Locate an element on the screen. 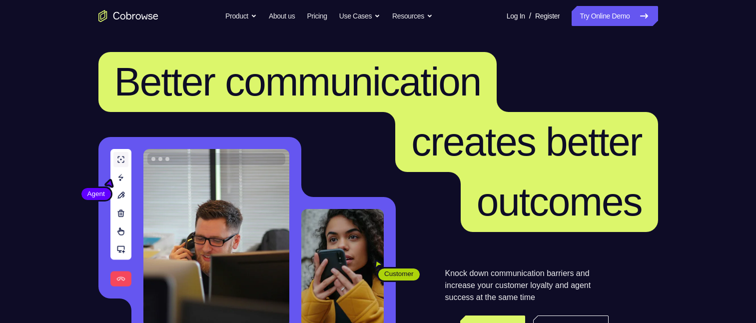  a: Register is located at coordinates (547, 16).